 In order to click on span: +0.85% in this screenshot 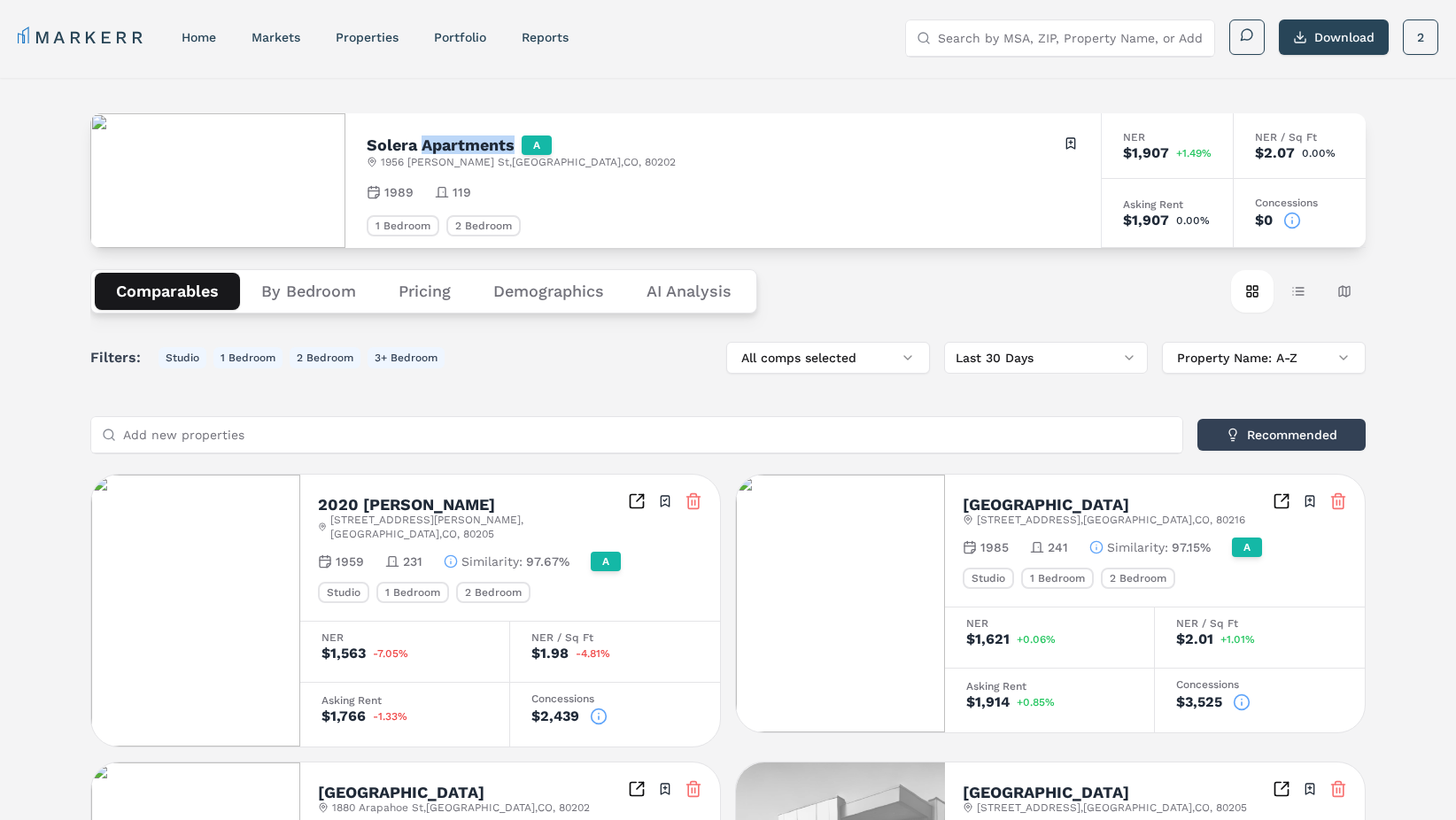, I will do `click(1035, 702)`.